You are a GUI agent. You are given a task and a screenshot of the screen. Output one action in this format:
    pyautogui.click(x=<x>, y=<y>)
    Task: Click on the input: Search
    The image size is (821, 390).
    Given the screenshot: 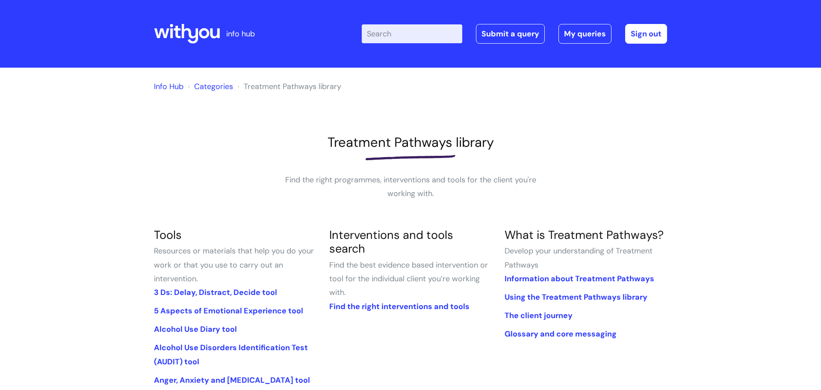 What is the action you would take?
    pyautogui.click(x=412, y=34)
    